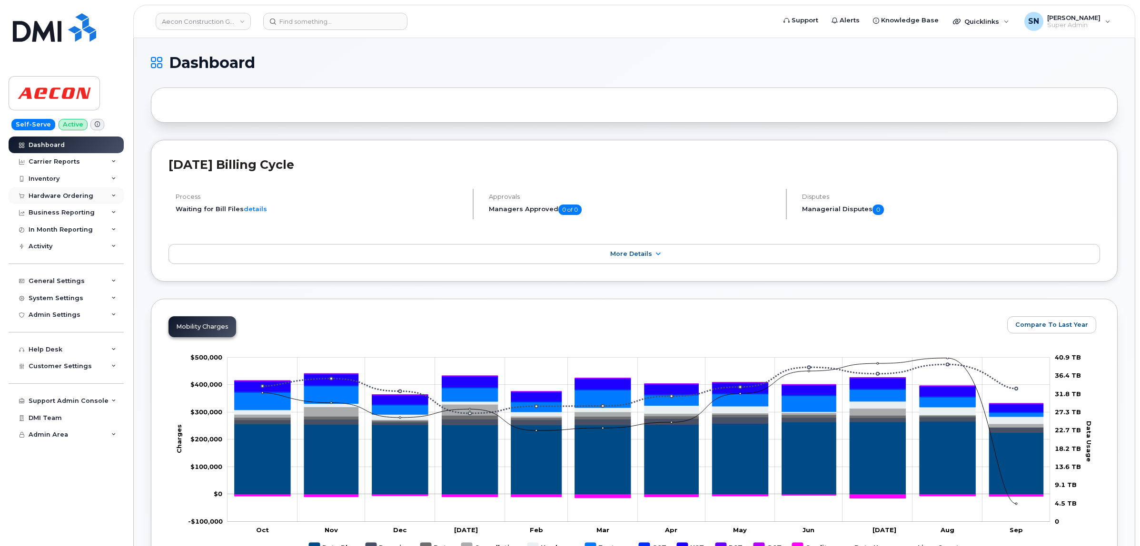 The width and height of the screenshot is (1140, 546). Describe the element at coordinates (218, 494) in the screenshot. I see `tspan: $0` at that location.